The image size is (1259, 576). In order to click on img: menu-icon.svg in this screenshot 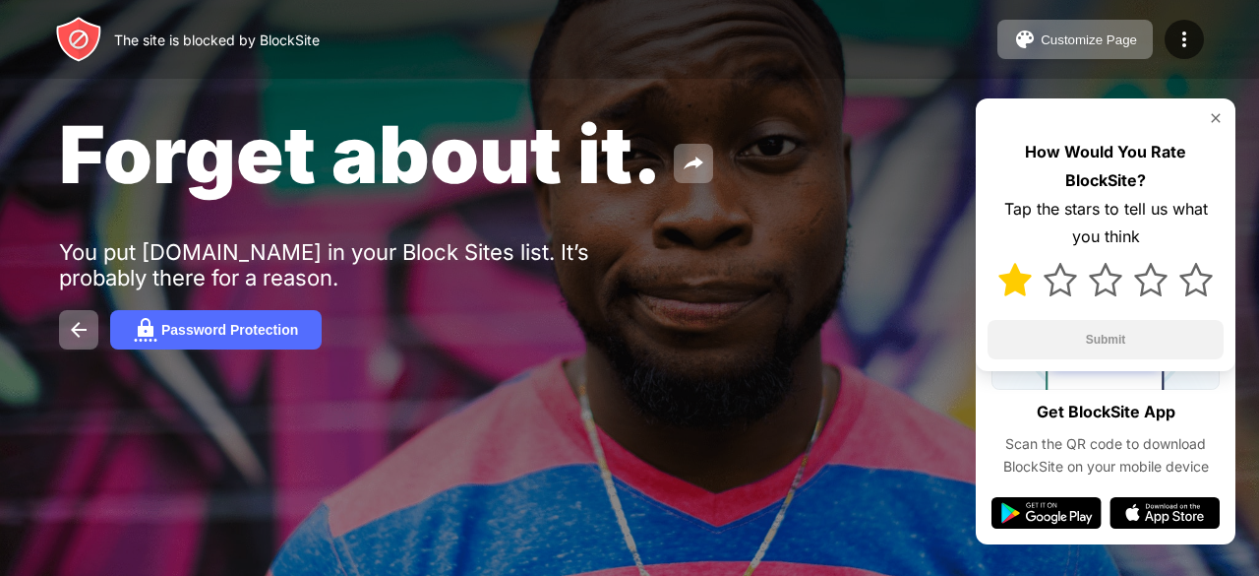, I will do `click(1185, 39)`.